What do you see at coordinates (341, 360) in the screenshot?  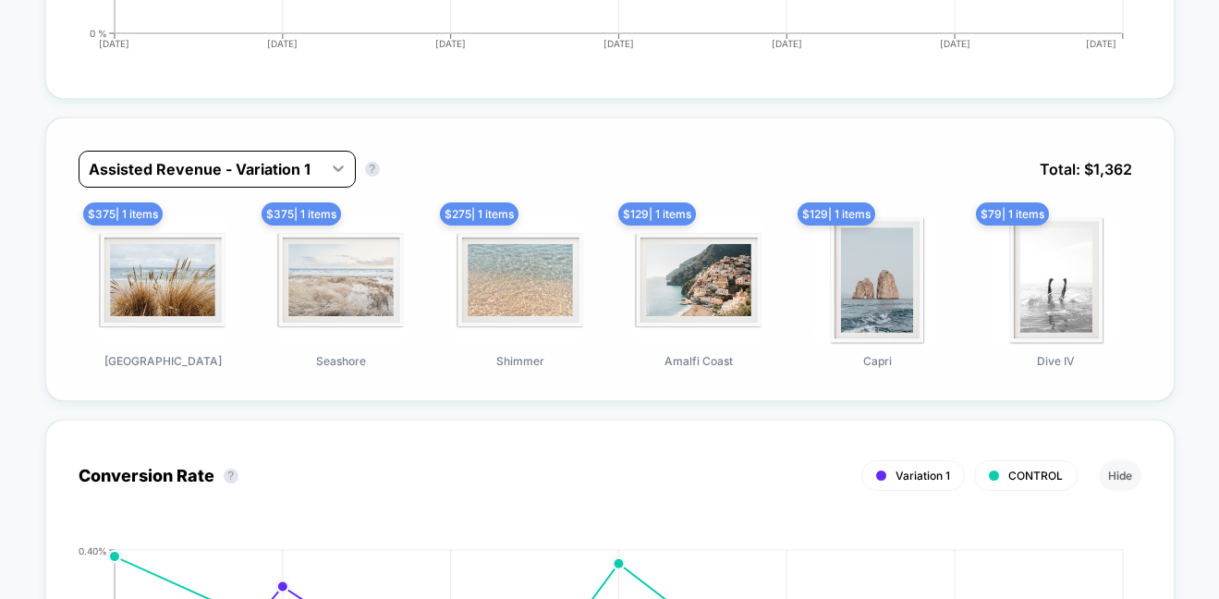 I see `span: Seashore` at bounding box center [341, 360].